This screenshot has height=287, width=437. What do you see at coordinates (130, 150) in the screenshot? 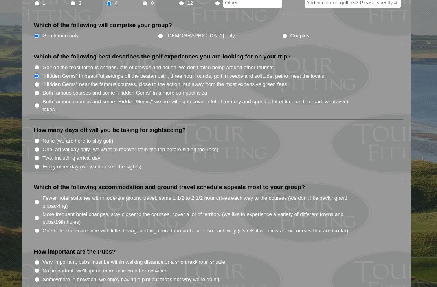
I see `label: One, arrival day only (we want to recover from the trip before hitting the links)` at bounding box center [130, 150].